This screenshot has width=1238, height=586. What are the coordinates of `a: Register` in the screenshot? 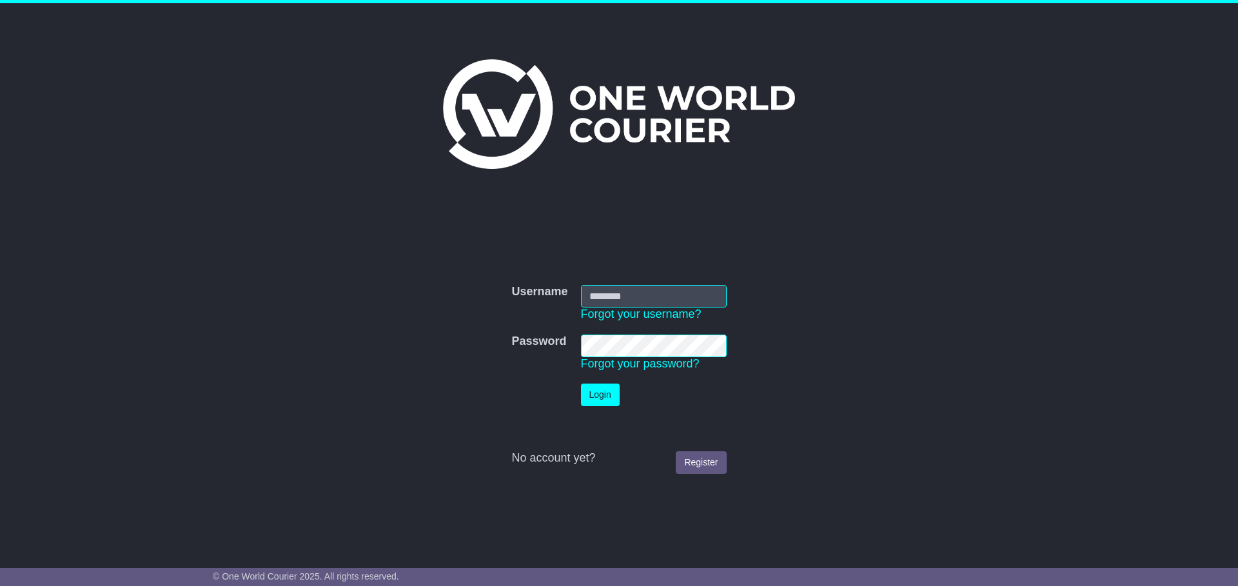 It's located at (701, 462).